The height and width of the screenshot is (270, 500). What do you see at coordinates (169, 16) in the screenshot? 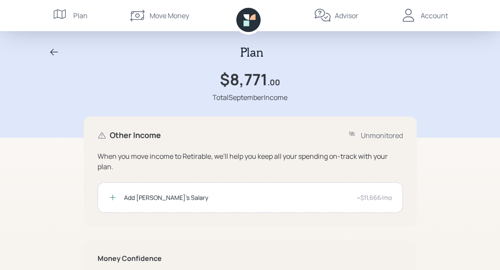
I see `div: Move Money` at bounding box center [169, 16].